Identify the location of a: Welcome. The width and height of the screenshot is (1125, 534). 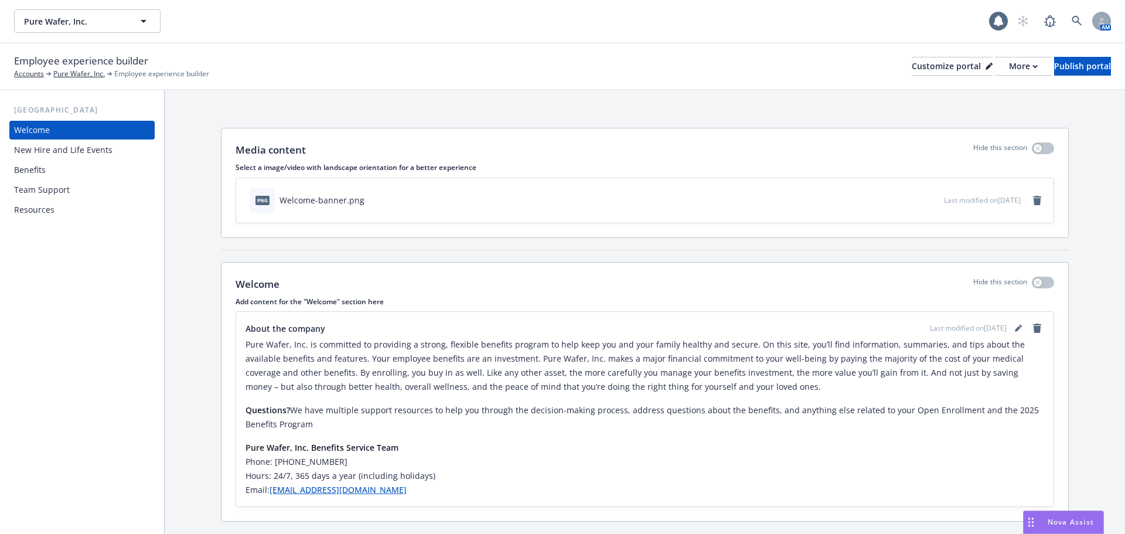
(82, 130).